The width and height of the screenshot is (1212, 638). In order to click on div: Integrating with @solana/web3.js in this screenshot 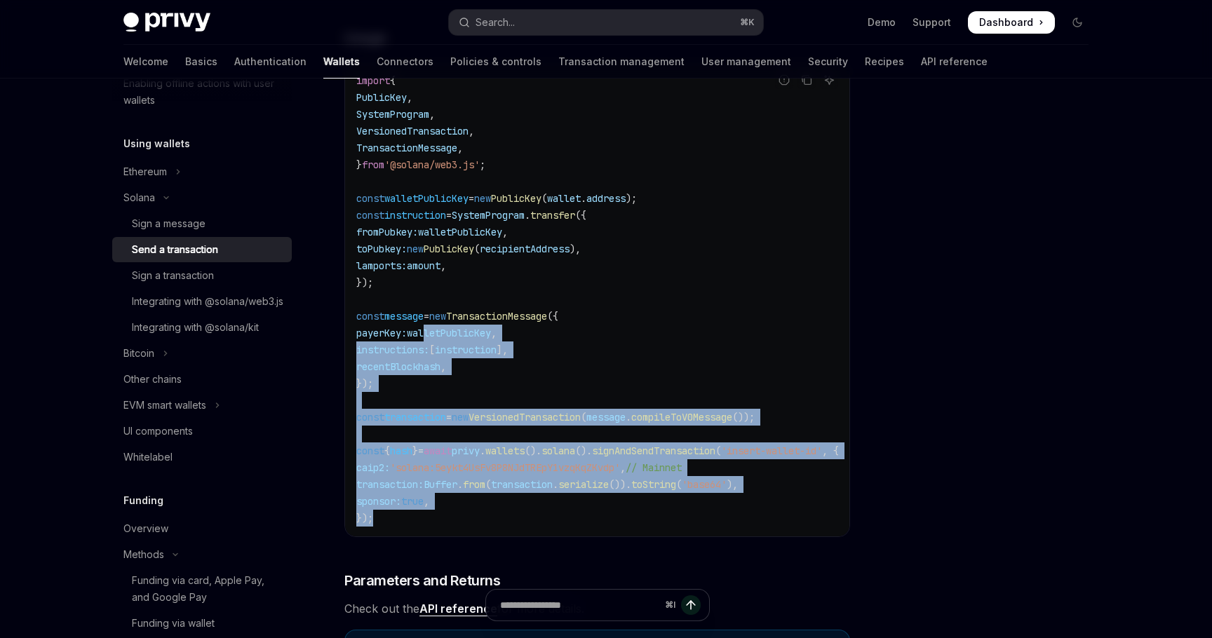, I will do `click(208, 302)`.